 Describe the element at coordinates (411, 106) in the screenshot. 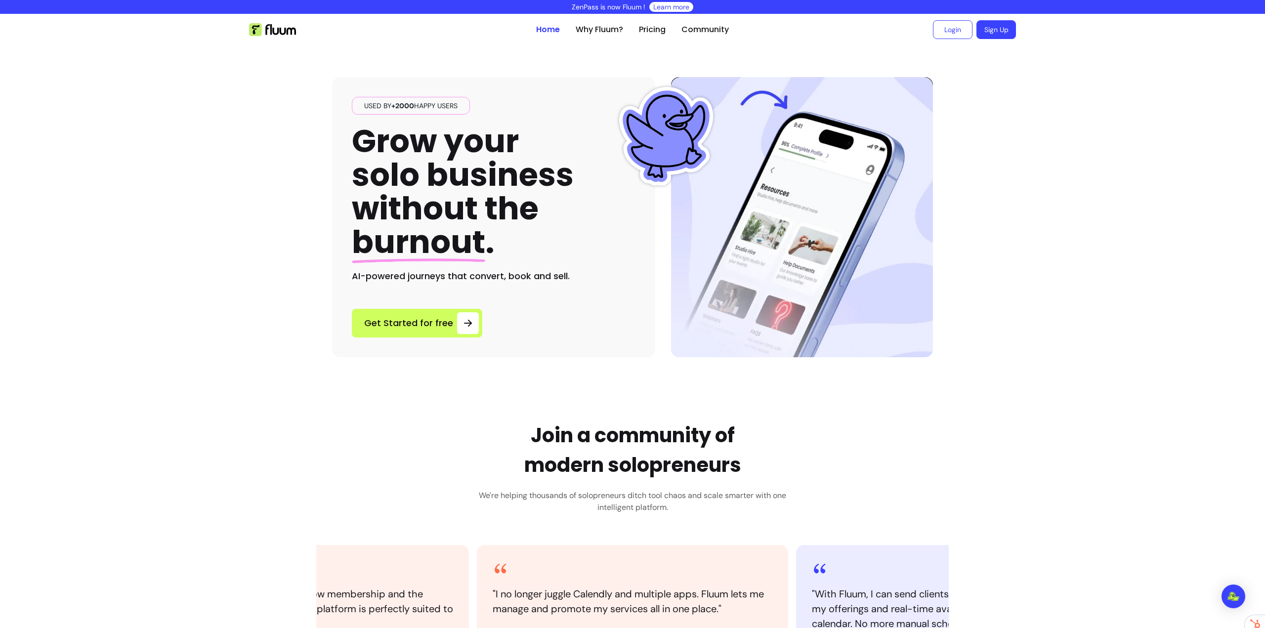

I see `span: Used by happy users` at that location.